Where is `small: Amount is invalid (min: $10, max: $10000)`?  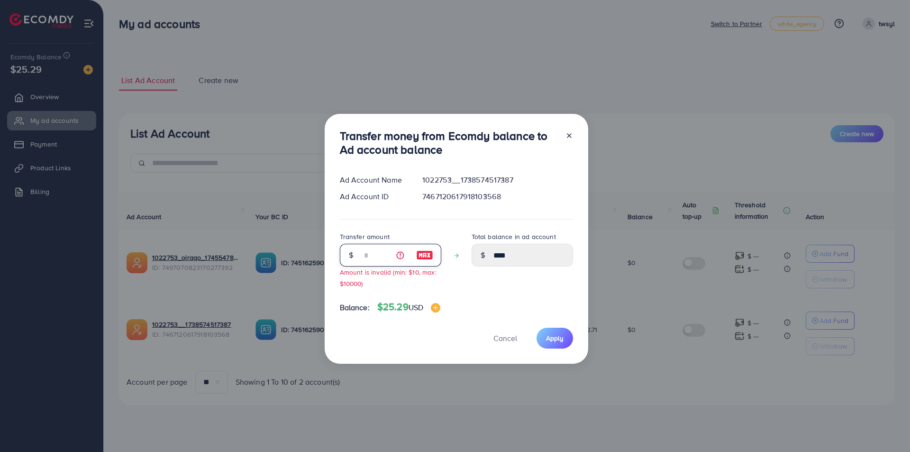
small: Amount is invalid (min: $10, max: $10000) is located at coordinates (388, 277).